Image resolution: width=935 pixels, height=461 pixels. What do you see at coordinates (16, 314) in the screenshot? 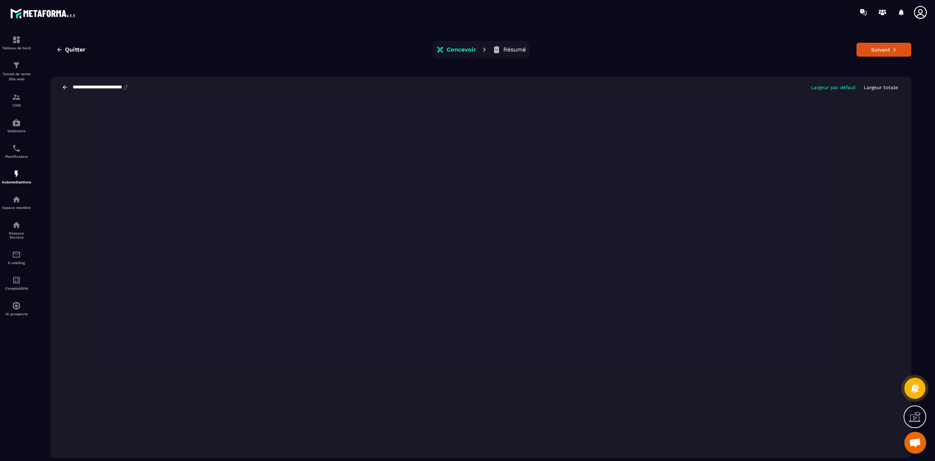
I see `p: IA prospects` at bounding box center [16, 314].